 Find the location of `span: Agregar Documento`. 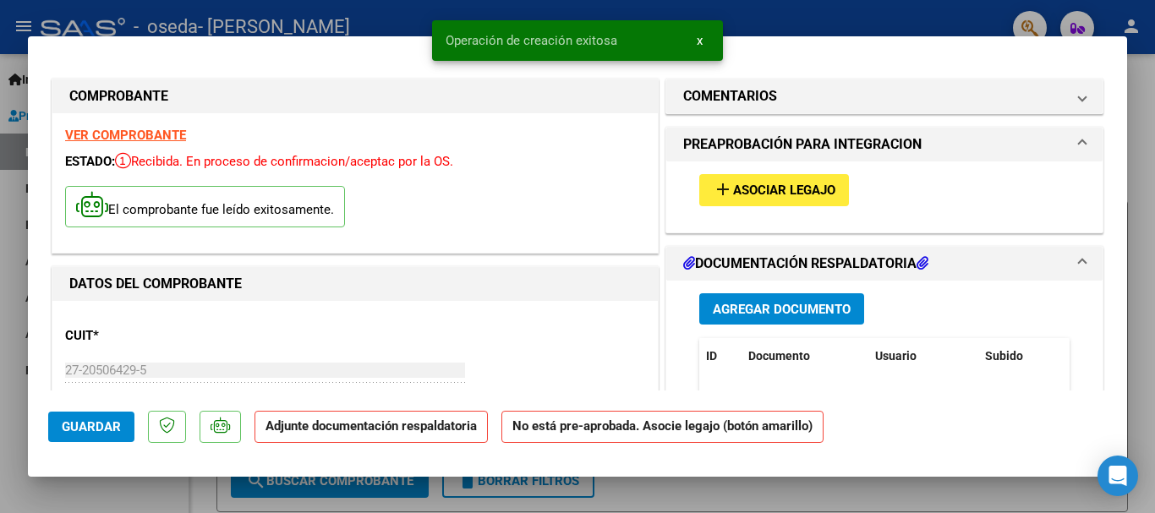

span: Agregar Documento is located at coordinates (781, 309).